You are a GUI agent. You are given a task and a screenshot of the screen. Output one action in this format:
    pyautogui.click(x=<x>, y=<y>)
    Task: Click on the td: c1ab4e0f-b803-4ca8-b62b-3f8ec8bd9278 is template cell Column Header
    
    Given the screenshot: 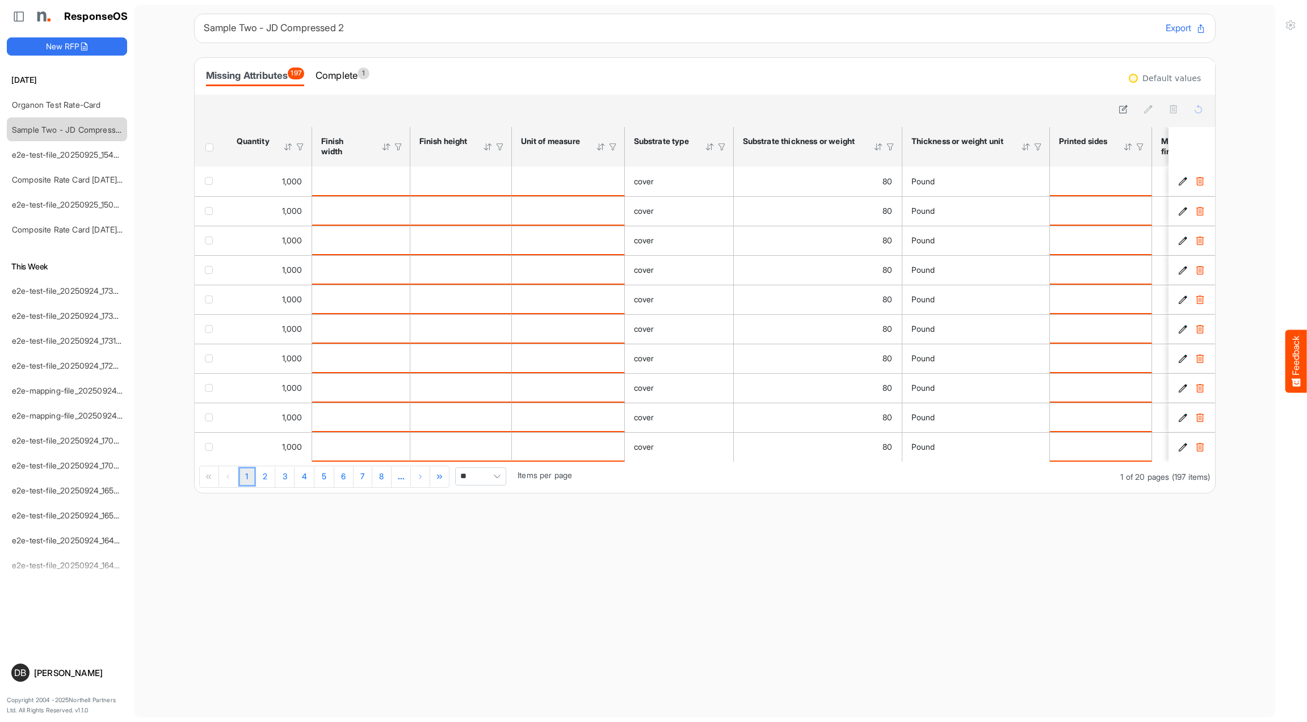 What is the action you would take?
    pyautogui.click(x=1193, y=329)
    